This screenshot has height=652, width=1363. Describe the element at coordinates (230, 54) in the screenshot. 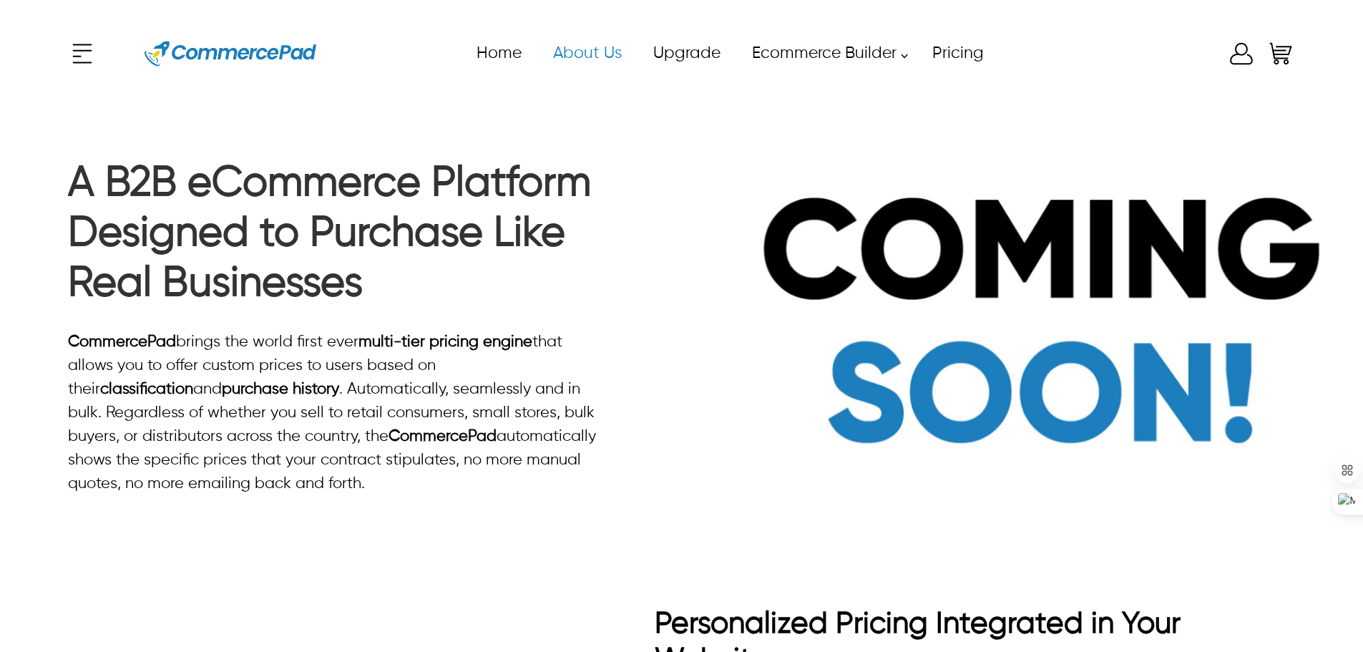

I see `img: Website Logo for Commerce Pad` at that location.